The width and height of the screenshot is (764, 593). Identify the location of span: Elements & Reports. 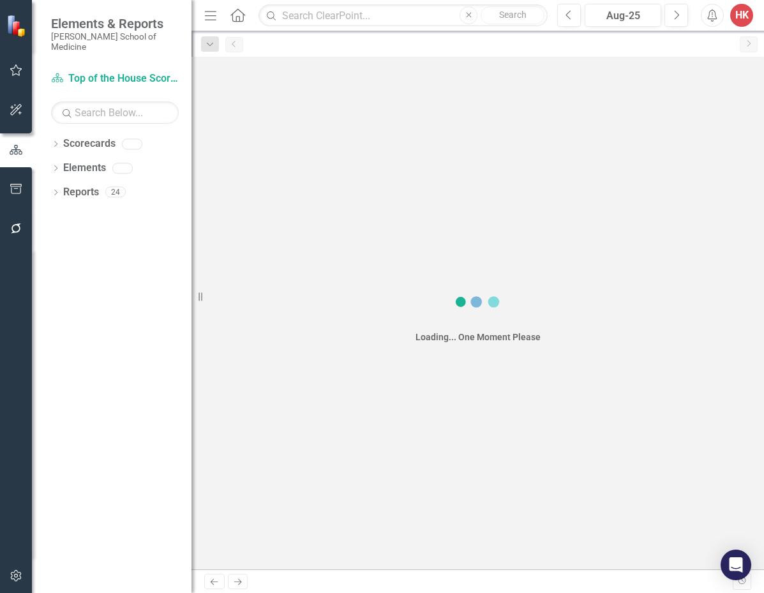
(115, 24).